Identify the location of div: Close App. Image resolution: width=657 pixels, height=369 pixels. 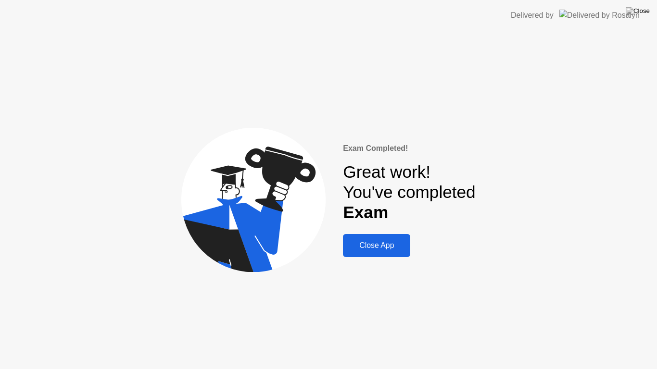
(377, 246).